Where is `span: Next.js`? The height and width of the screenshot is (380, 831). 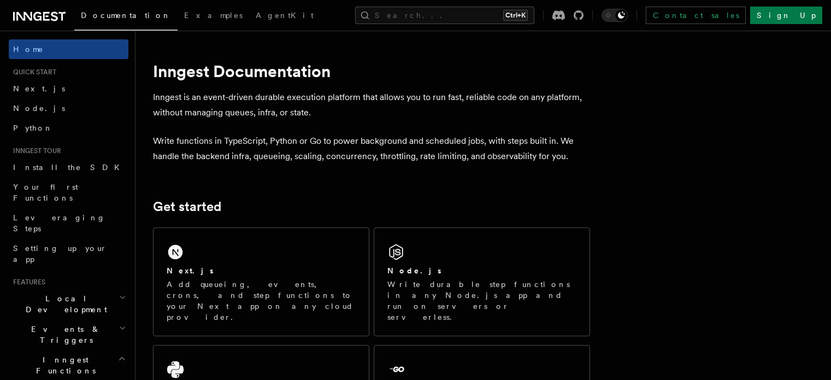
span: Next.js is located at coordinates (39, 88).